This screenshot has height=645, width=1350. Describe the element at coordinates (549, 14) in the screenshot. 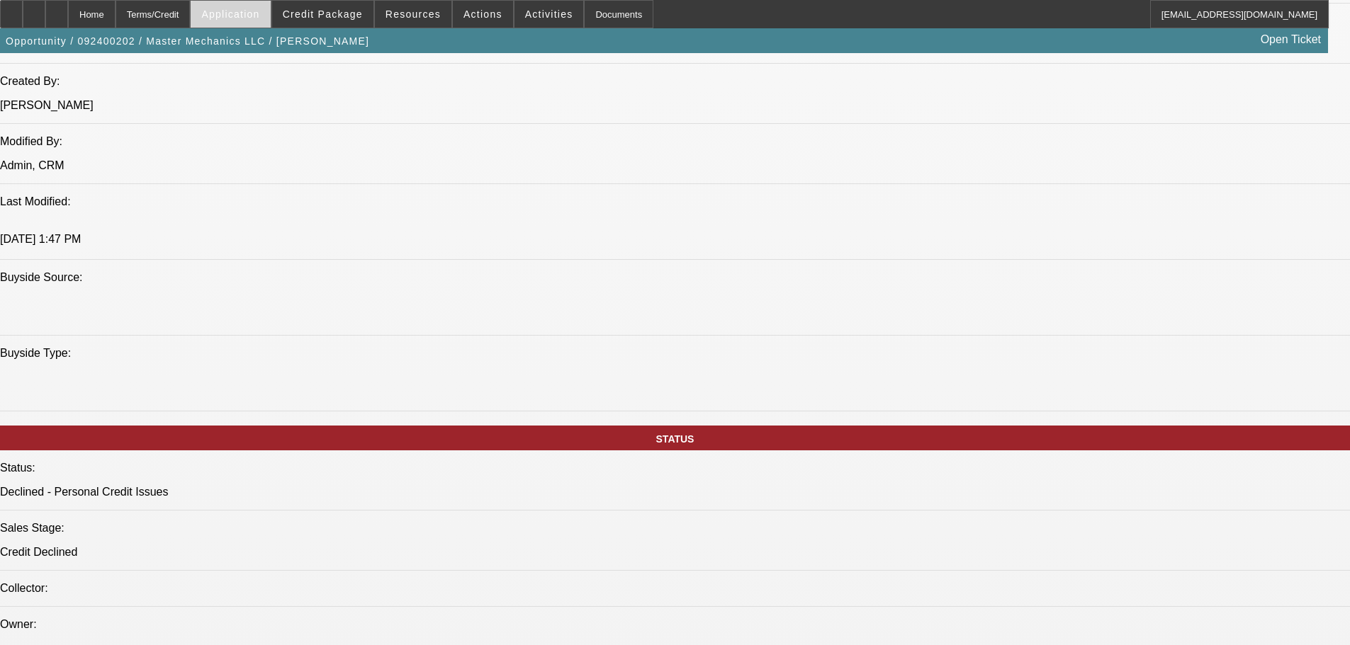

I see `span: Activities` at that location.